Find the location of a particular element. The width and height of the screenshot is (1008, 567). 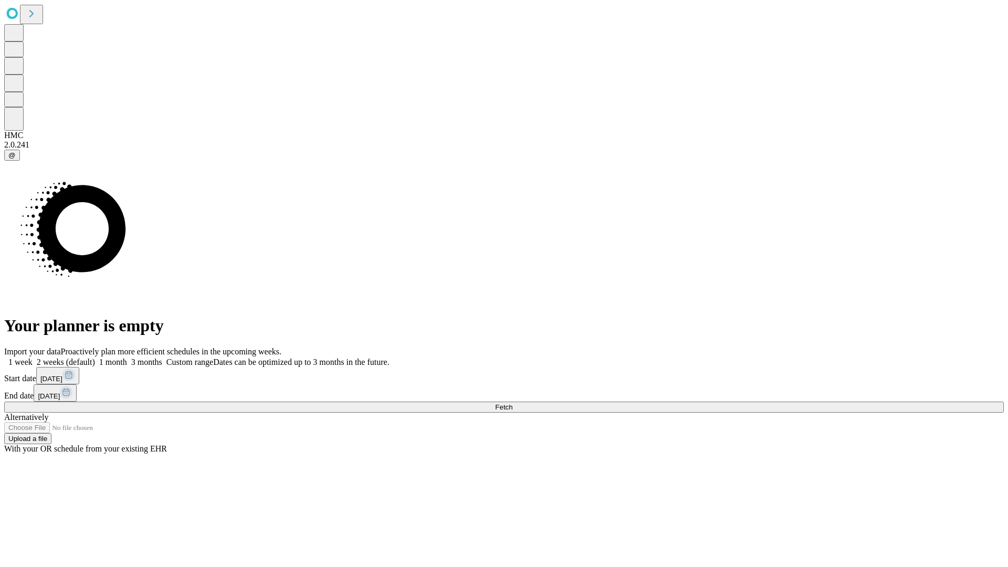

span: 2 weeks (default) is located at coordinates (66, 362).